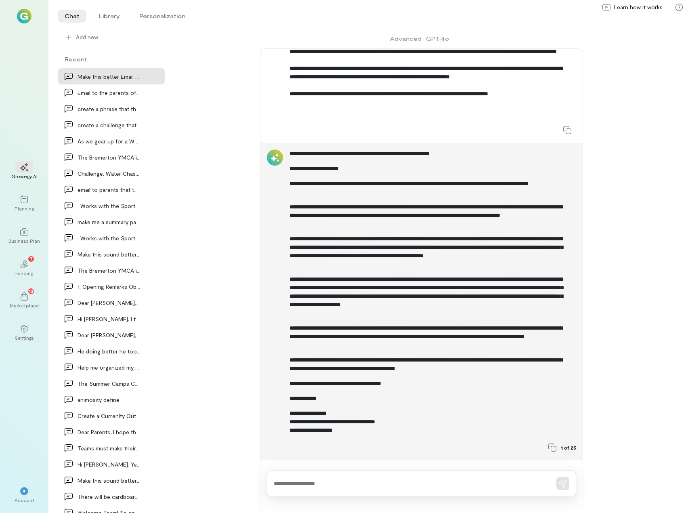 This screenshot has width=688, height=513. Describe the element at coordinates (24, 500) in the screenshot. I see `div: Account` at that location.